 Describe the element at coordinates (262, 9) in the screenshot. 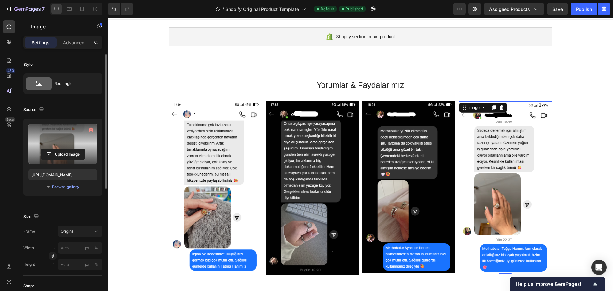

I see `span: Shopify Original Product Template` at that location.